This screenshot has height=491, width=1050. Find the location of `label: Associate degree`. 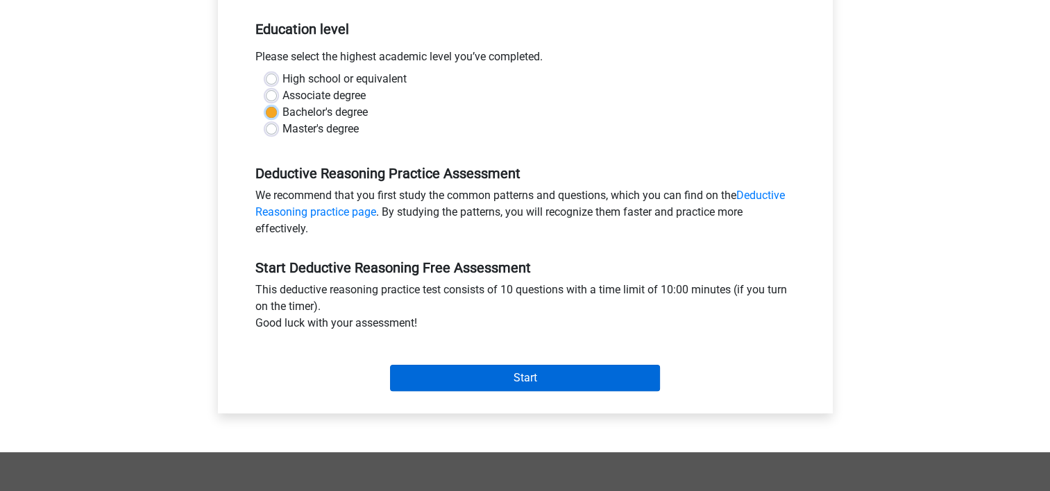

label: Associate degree is located at coordinates (324, 96).